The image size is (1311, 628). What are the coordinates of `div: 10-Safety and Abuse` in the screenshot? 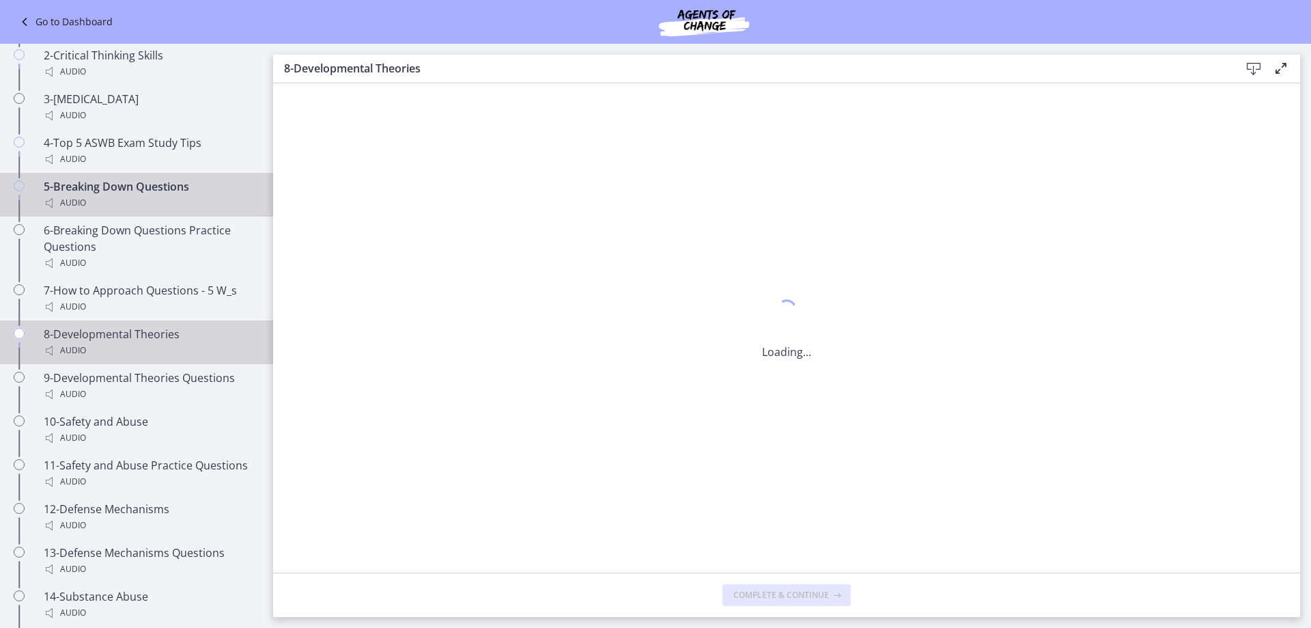 It's located at (150, 430).